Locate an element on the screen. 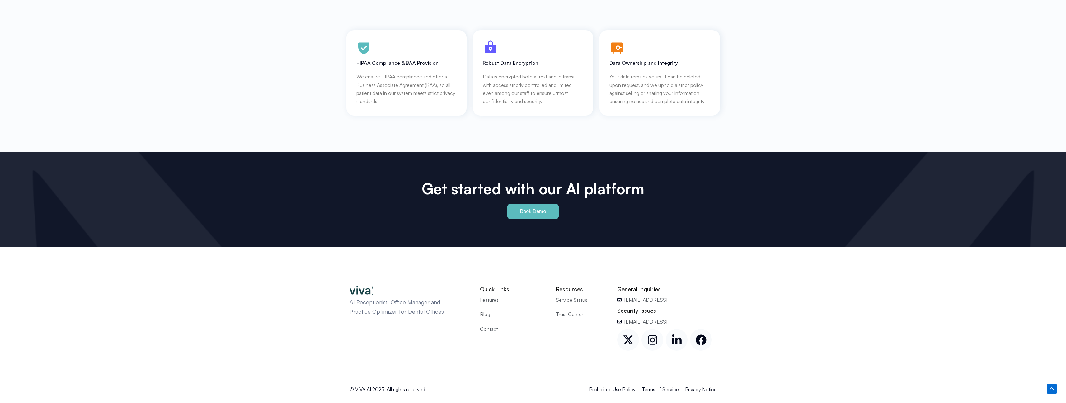  span: Blog is located at coordinates (485, 314).